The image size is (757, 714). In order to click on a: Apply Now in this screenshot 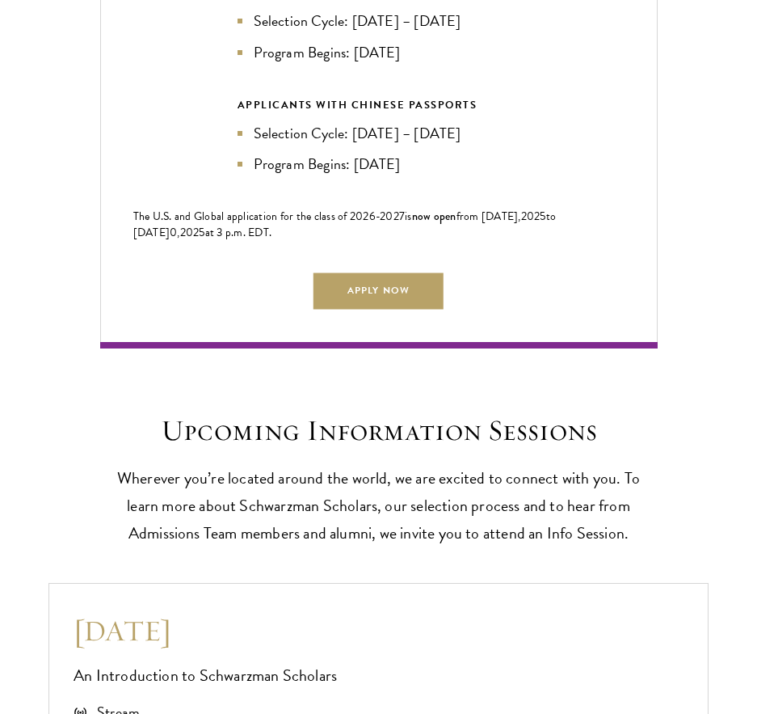, I will do `click(378, 291)`.